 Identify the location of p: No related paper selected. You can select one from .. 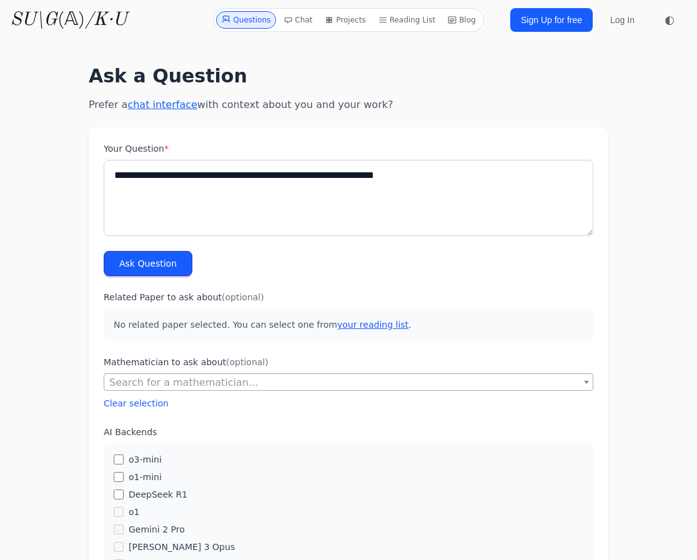
(348, 325).